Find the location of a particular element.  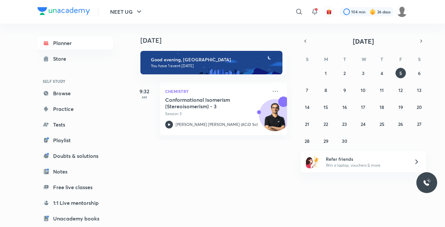

a: Playlist is located at coordinates (75, 140).